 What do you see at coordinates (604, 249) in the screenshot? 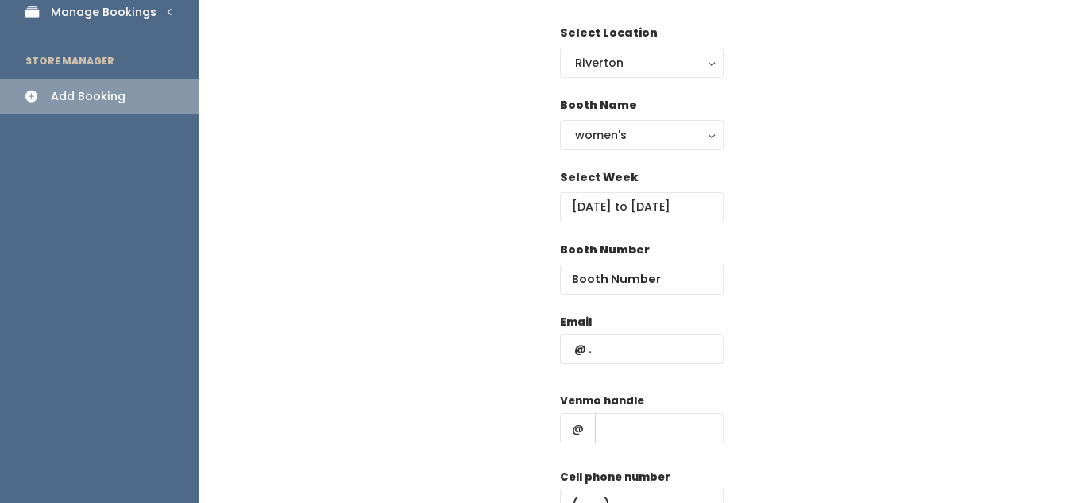
I see `label: Booth Number` at bounding box center [604, 249].